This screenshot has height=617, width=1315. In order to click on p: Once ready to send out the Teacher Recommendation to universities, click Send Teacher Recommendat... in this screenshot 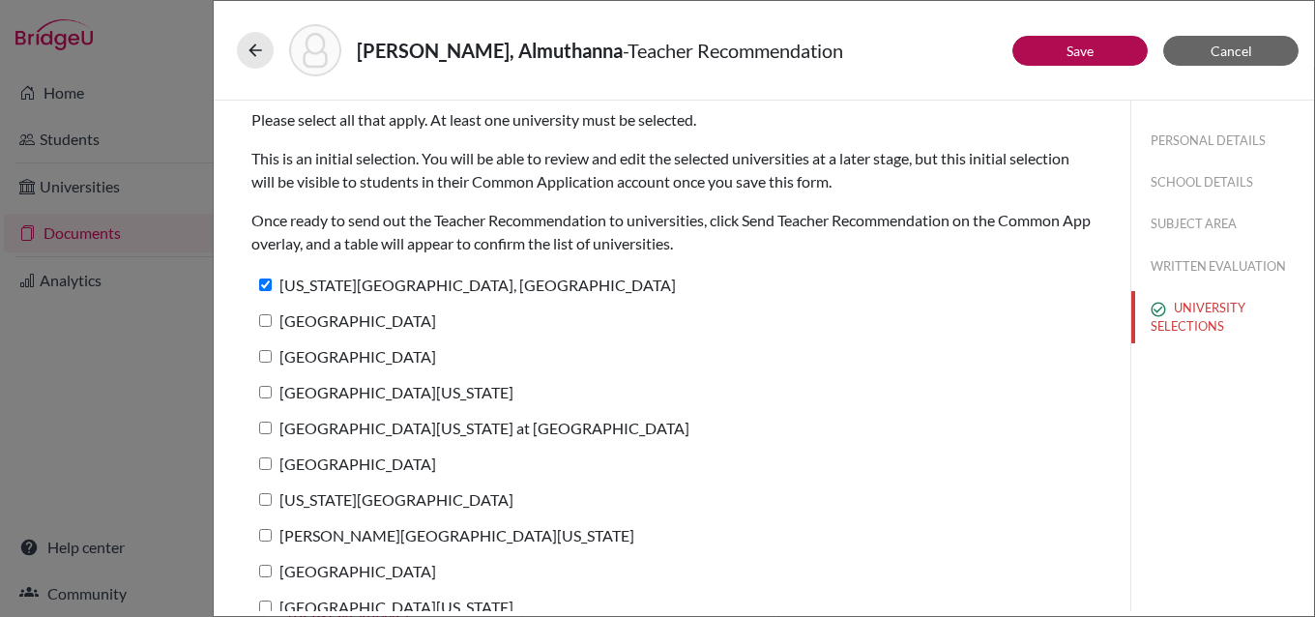, I will do `click(672, 232)`.